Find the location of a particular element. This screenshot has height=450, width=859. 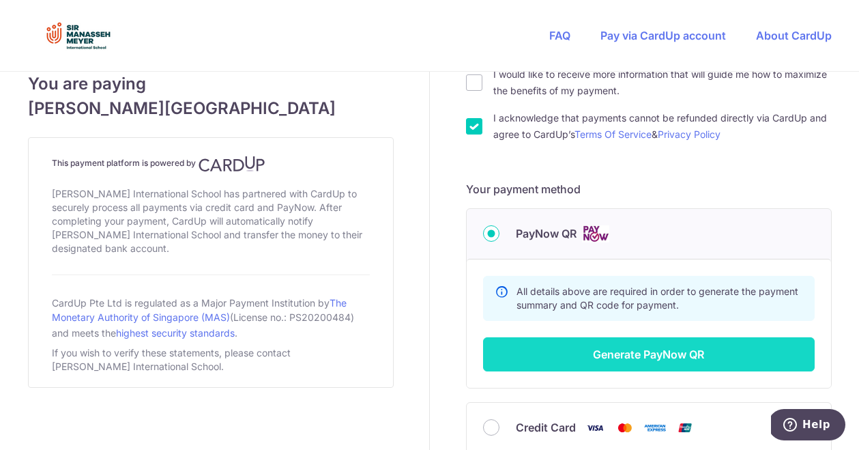

span: Credit Card is located at coordinates (546, 427).